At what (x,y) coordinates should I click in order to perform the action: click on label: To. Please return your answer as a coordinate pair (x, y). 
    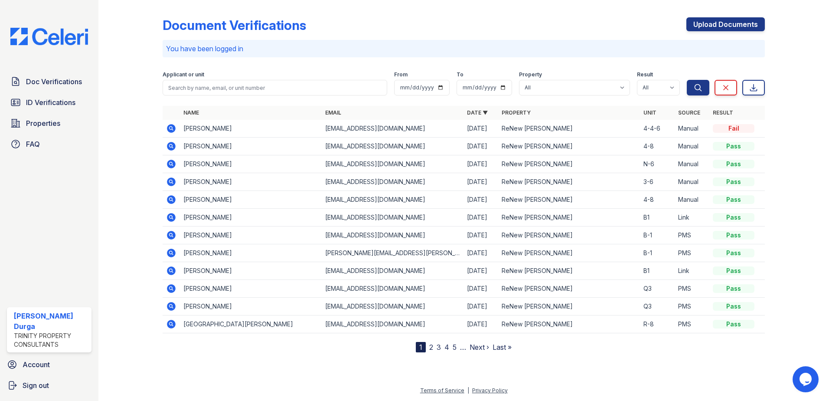
    Looking at the image, I should click on (460, 75).